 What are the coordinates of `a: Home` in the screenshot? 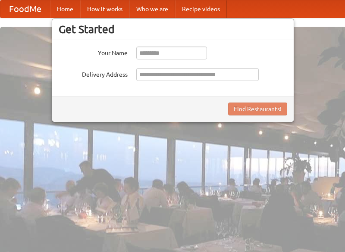 It's located at (65, 9).